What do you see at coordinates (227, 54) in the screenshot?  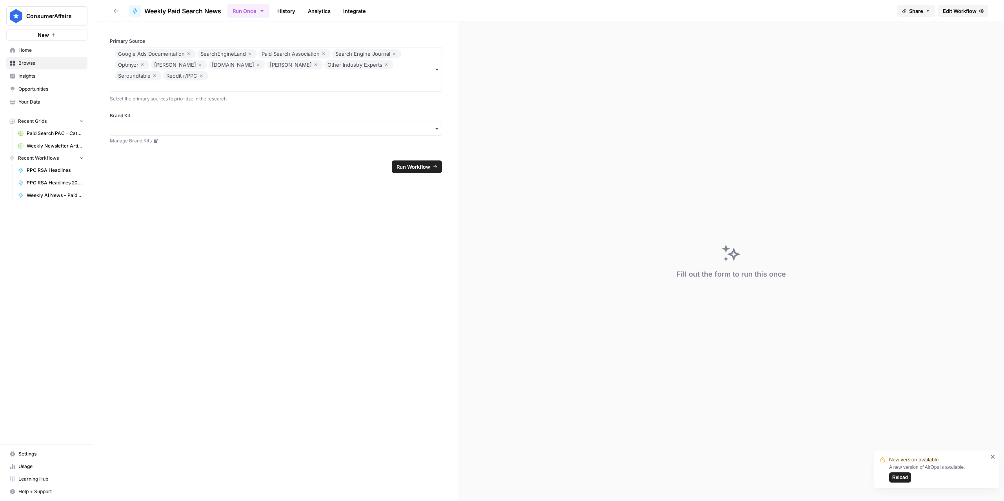 I see `div: SearchEngineLand` at bounding box center [227, 54].